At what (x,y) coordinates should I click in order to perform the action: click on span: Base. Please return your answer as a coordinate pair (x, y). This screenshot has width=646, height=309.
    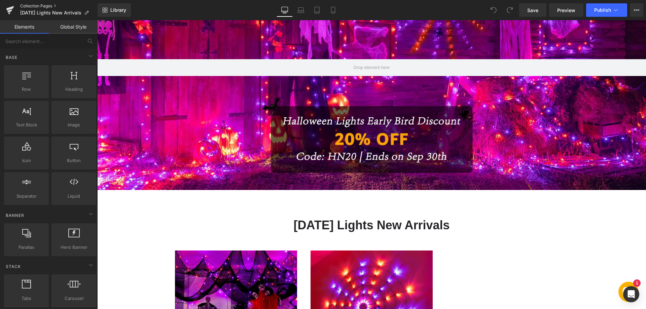
    Looking at the image, I should click on (11, 57).